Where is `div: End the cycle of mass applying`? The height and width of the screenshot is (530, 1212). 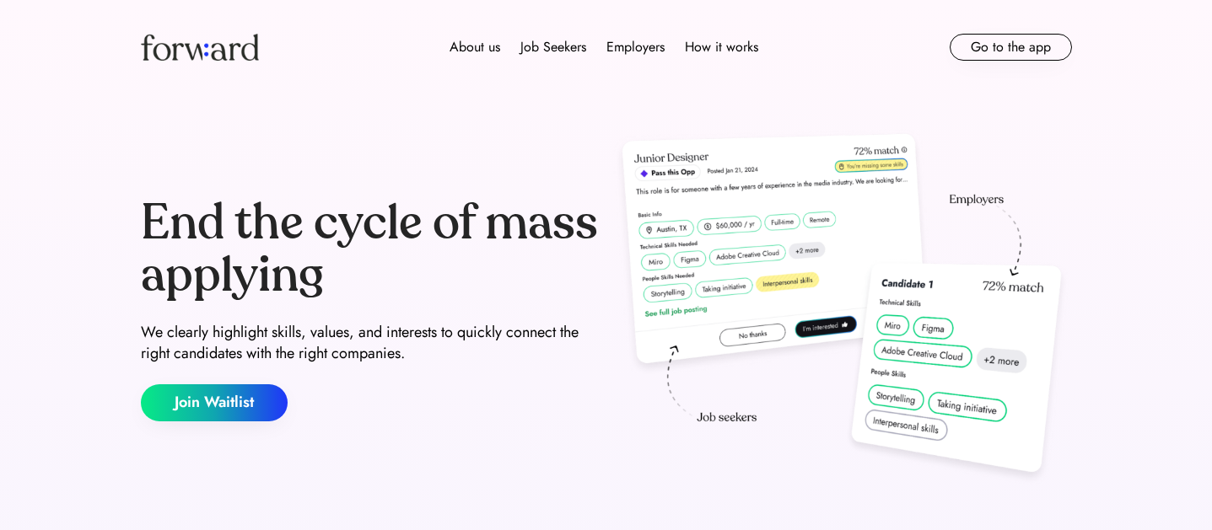 div: End the cycle of mass applying is located at coordinates (370, 249).